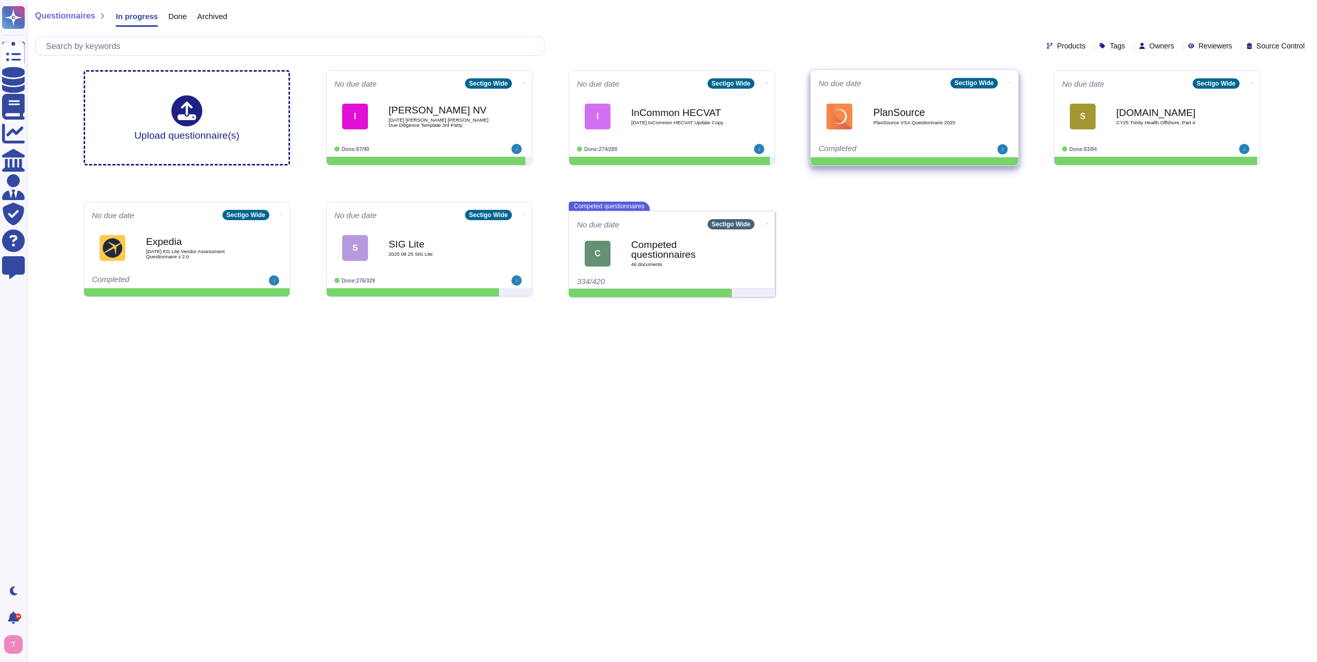  Describe the element at coordinates (1161, 46) in the screenshot. I see `span: Owners` at that location.